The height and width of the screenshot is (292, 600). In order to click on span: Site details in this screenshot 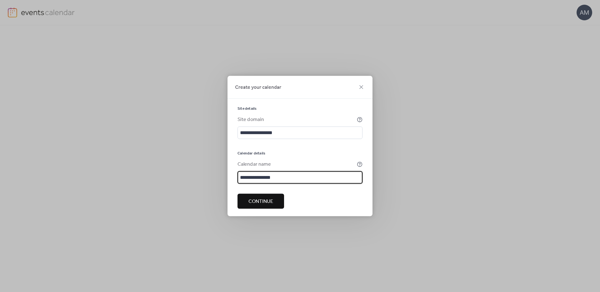, I will do `click(247, 109)`.